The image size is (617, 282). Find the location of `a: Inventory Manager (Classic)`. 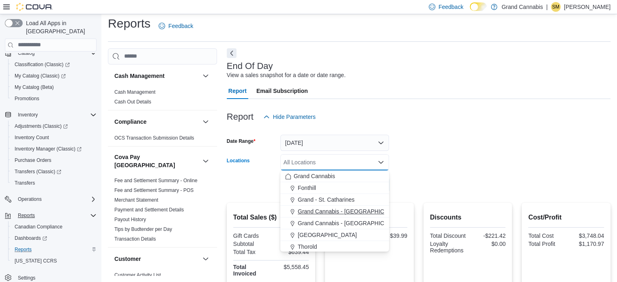

a: Inventory Manager (Classic) is located at coordinates (54, 149).